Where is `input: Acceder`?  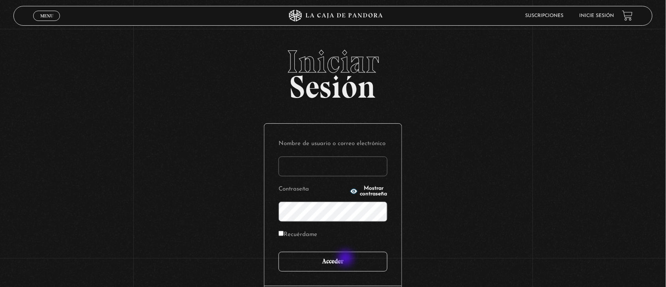
input: Acceder is located at coordinates (333, 261).